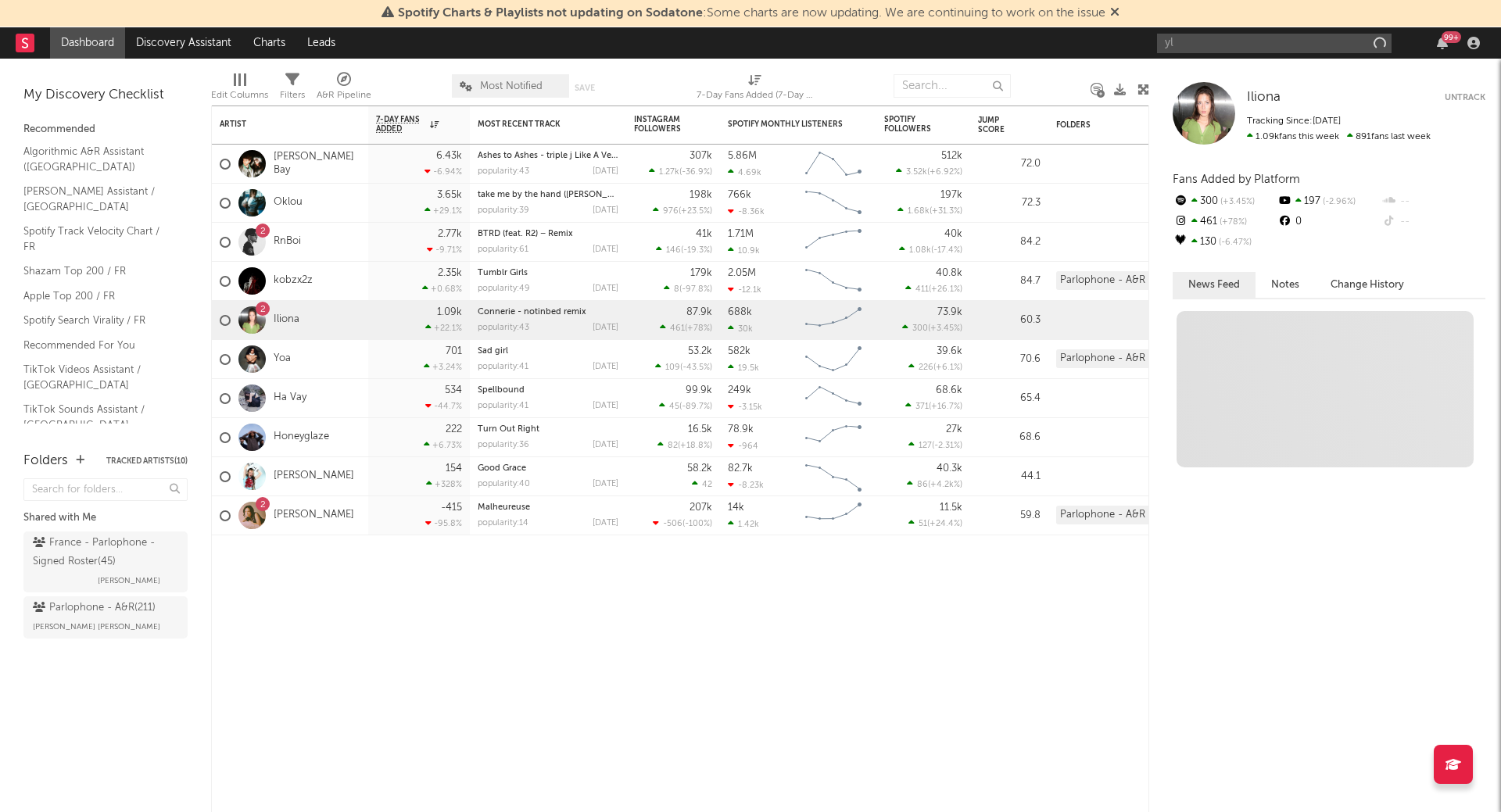 The height and width of the screenshot is (812, 1501). I want to click on span: -19.3 %, so click(696, 250).